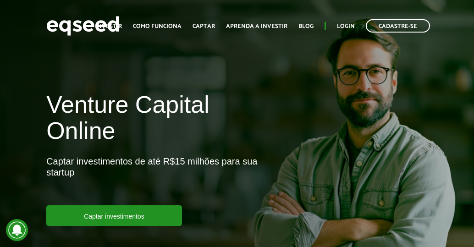 The height and width of the screenshot is (247, 474). What do you see at coordinates (346, 26) in the screenshot?
I see `a: Login` at bounding box center [346, 26].